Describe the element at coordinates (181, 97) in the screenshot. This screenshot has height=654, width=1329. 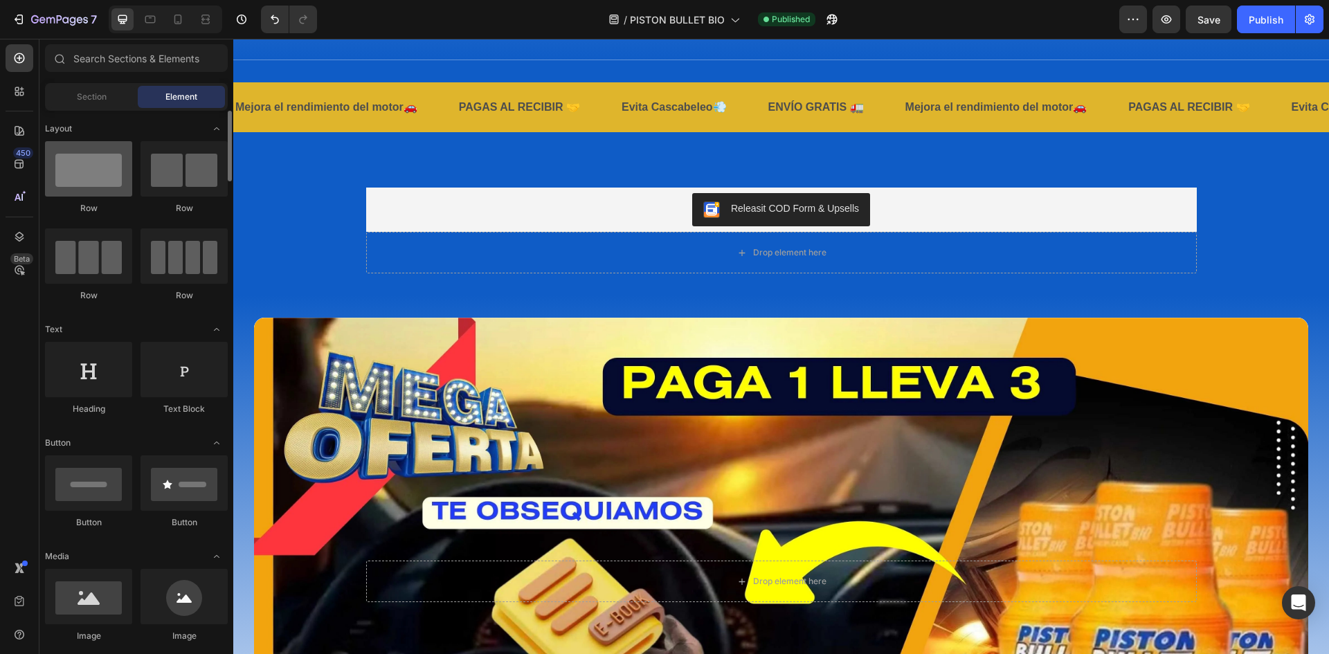
I see `span: Element` at that location.